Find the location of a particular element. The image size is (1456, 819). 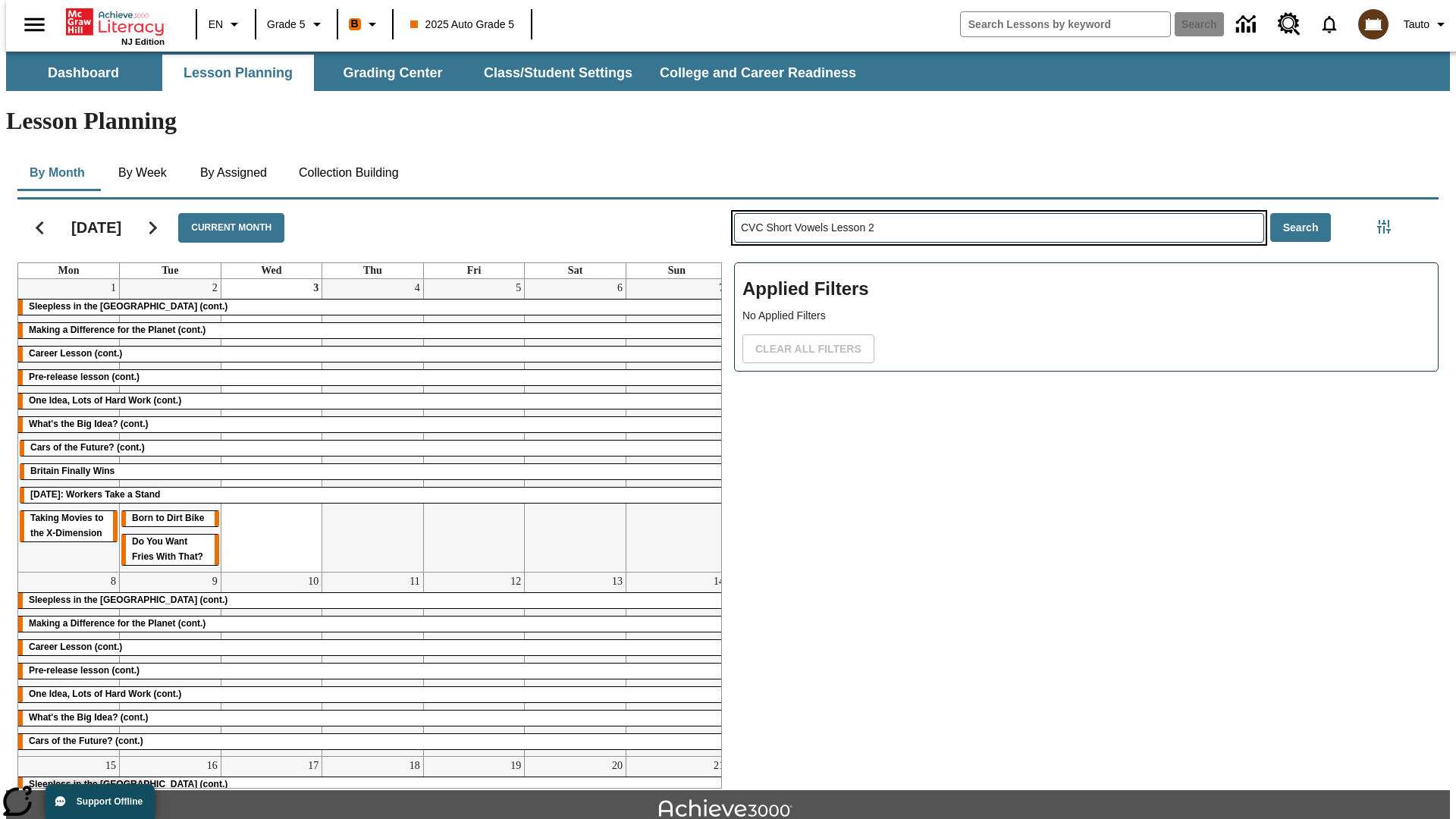

div: Born to Dirt Bike is located at coordinates (170, 519).